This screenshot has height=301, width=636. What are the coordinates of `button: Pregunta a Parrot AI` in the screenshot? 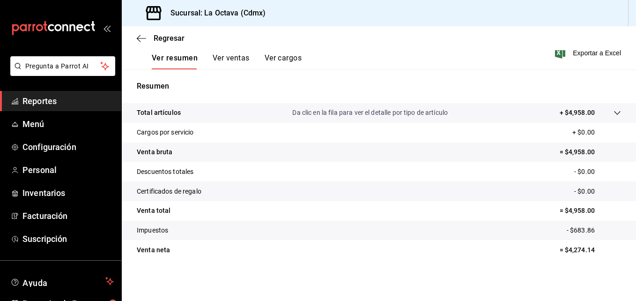 It's located at (63, 66).